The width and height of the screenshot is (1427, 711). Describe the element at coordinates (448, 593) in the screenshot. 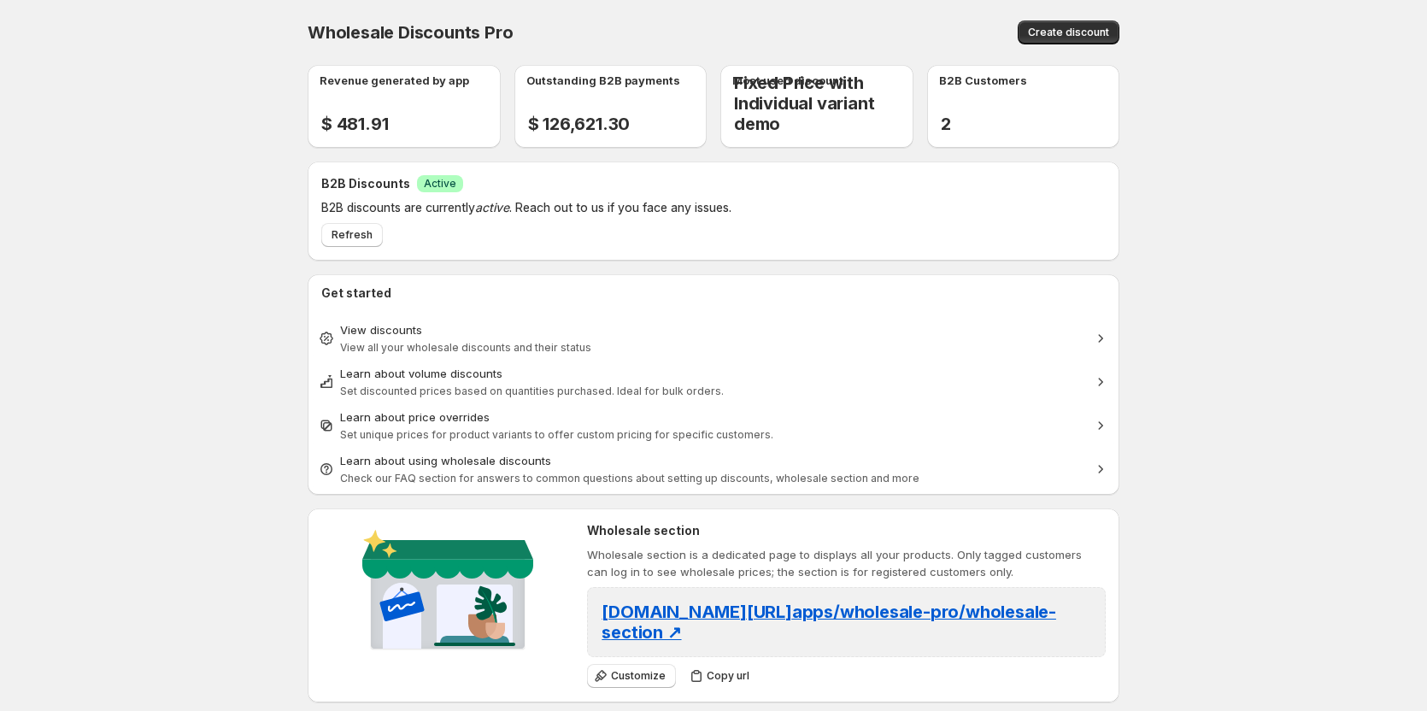

I see `img: Wholesale section` at that location.